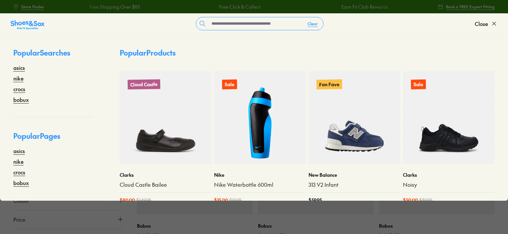  Describe the element at coordinates (239, 7) in the screenshot. I see `a: Free Click & Collect` at that location.